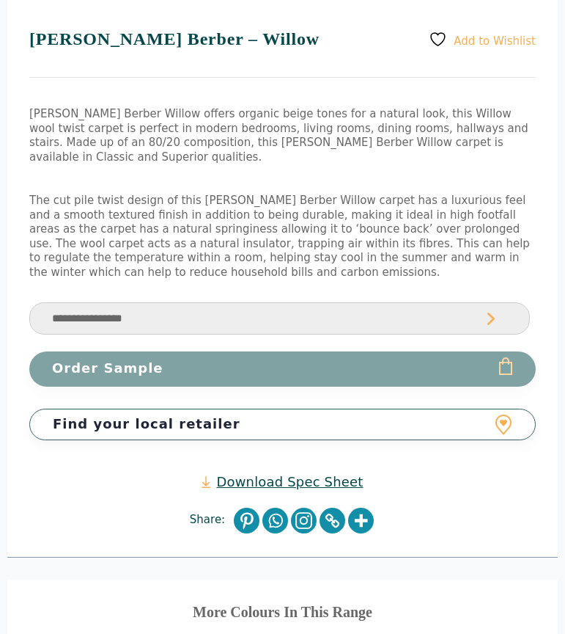 This screenshot has width=565, height=634. What do you see at coordinates (282, 424) in the screenshot?
I see `a: Find your local retailer` at bounding box center [282, 424].